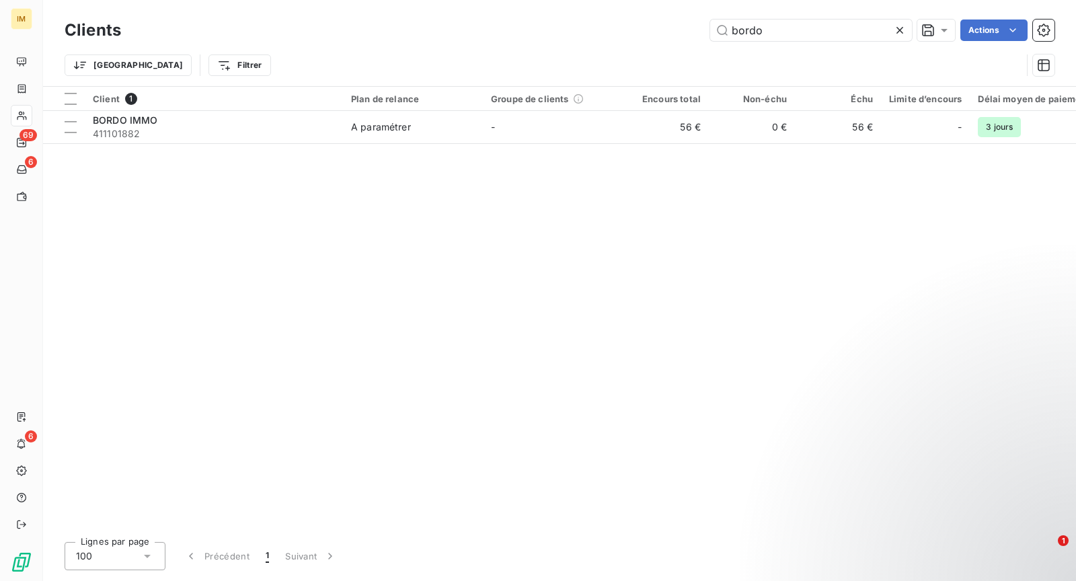 This screenshot has width=1076, height=581. What do you see at coordinates (1000, 127) in the screenshot?
I see `span: 3 jours` at bounding box center [1000, 127].